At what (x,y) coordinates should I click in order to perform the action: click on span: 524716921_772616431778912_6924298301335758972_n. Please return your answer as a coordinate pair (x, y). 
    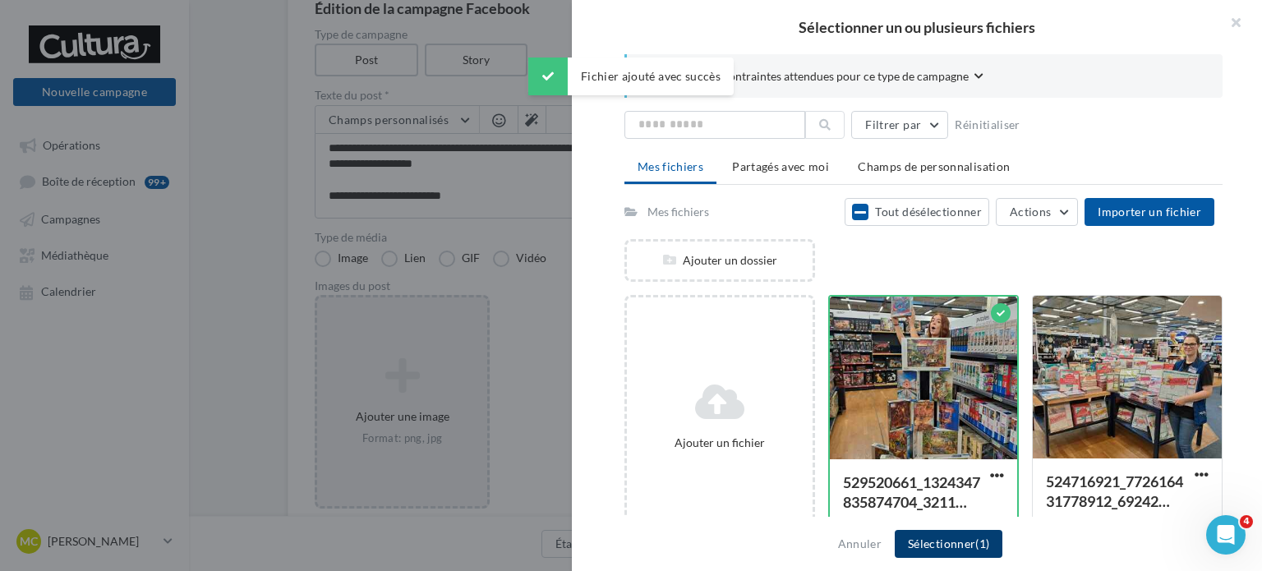
    Looking at the image, I should click on (1114, 491).